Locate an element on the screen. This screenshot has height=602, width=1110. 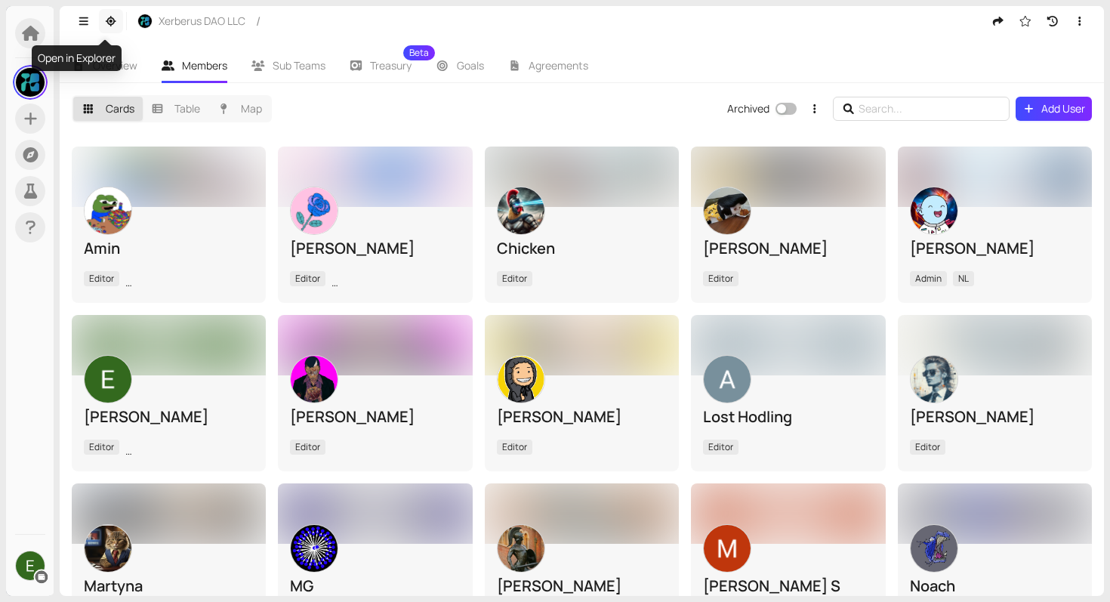
span: Goals is located at coordinates (470, 65).